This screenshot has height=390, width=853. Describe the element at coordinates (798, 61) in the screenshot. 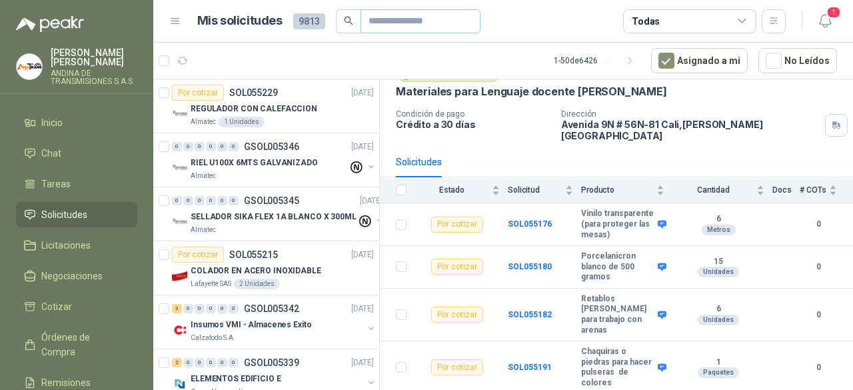

I see `button: No Leídos` at that location.